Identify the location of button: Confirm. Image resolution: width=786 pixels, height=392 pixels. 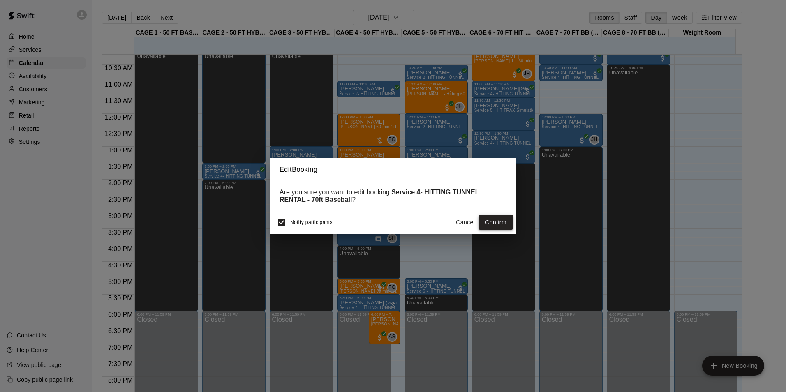
(496, 222).